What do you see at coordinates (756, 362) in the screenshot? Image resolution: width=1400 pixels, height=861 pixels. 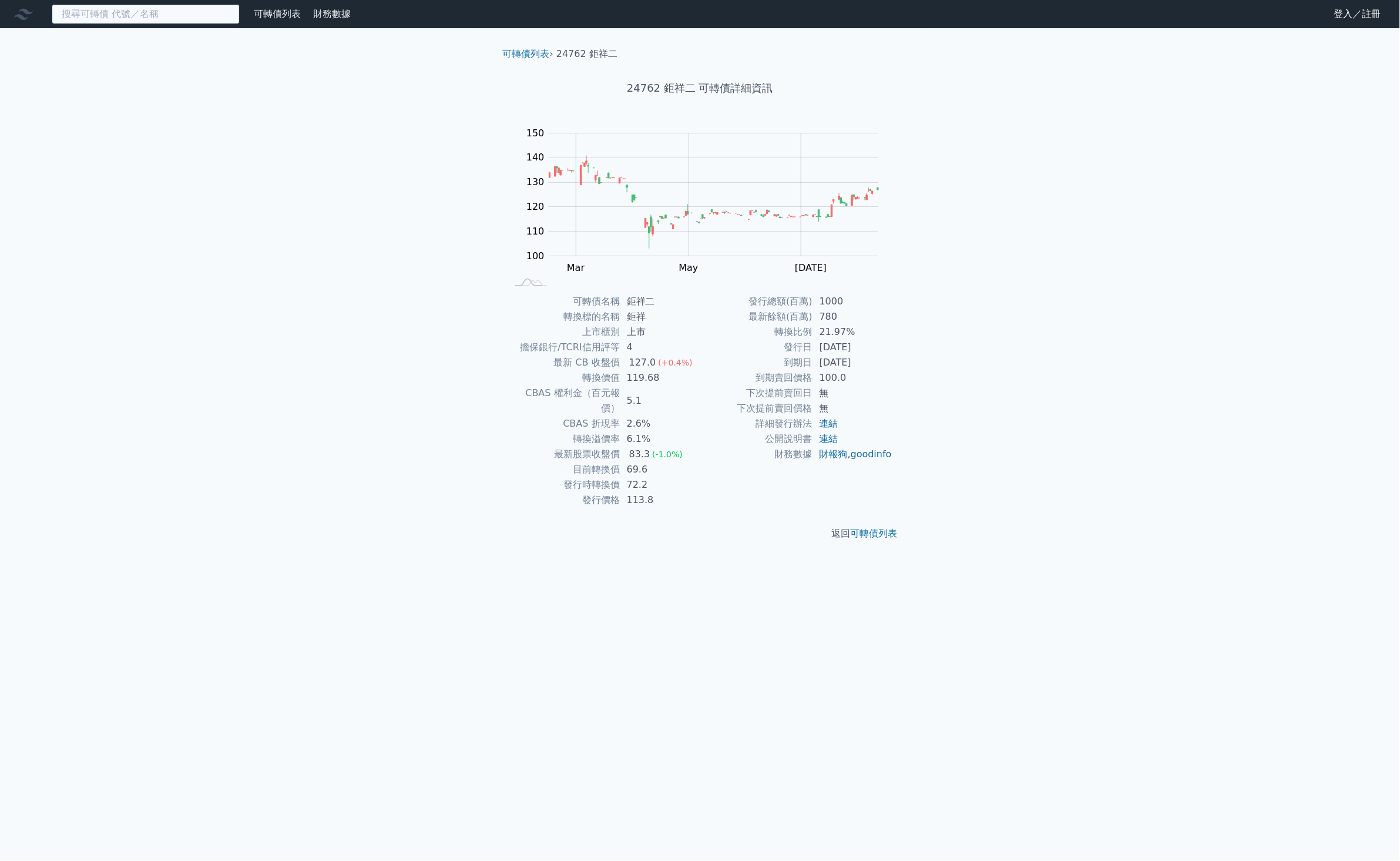 I see `td: 到期日` at bounding box center [756, 362].